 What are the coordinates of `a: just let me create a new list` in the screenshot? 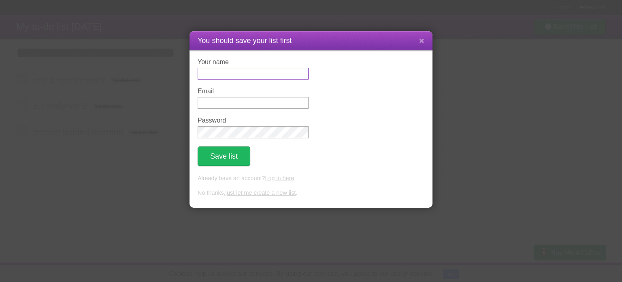 It's located at (261, 192).